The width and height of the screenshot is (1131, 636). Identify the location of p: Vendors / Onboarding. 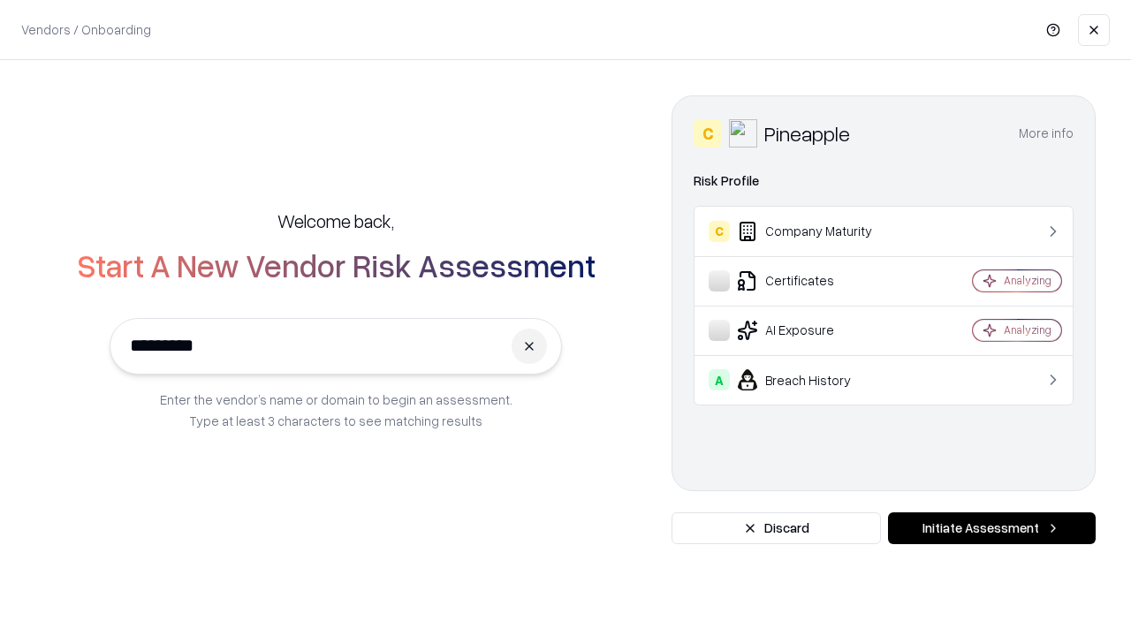
(86, 29).